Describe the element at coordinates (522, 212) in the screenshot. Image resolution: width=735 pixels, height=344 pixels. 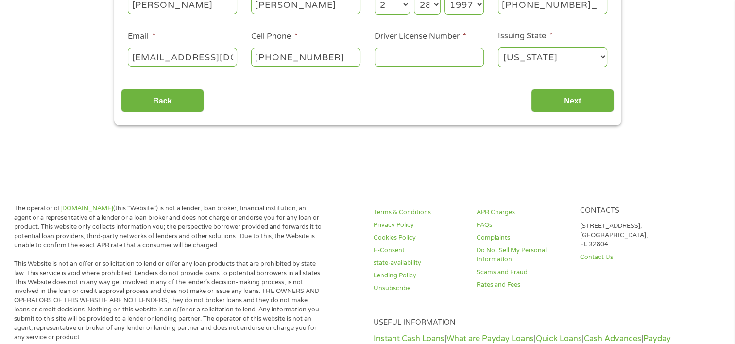
I see `a: APR Charges` at that location.